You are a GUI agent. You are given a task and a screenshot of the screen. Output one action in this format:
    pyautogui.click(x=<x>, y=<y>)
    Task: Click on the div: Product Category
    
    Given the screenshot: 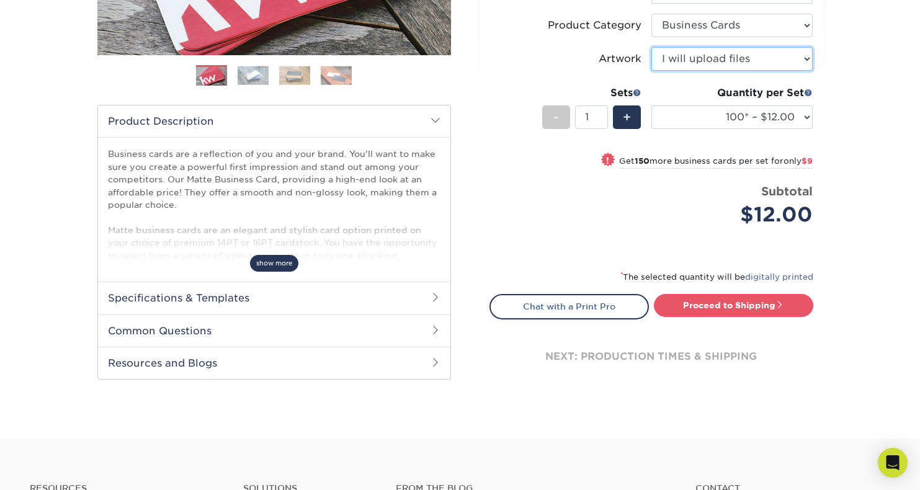 What is the action you would take?
    pyautogui.click(x=594, y=25)
    